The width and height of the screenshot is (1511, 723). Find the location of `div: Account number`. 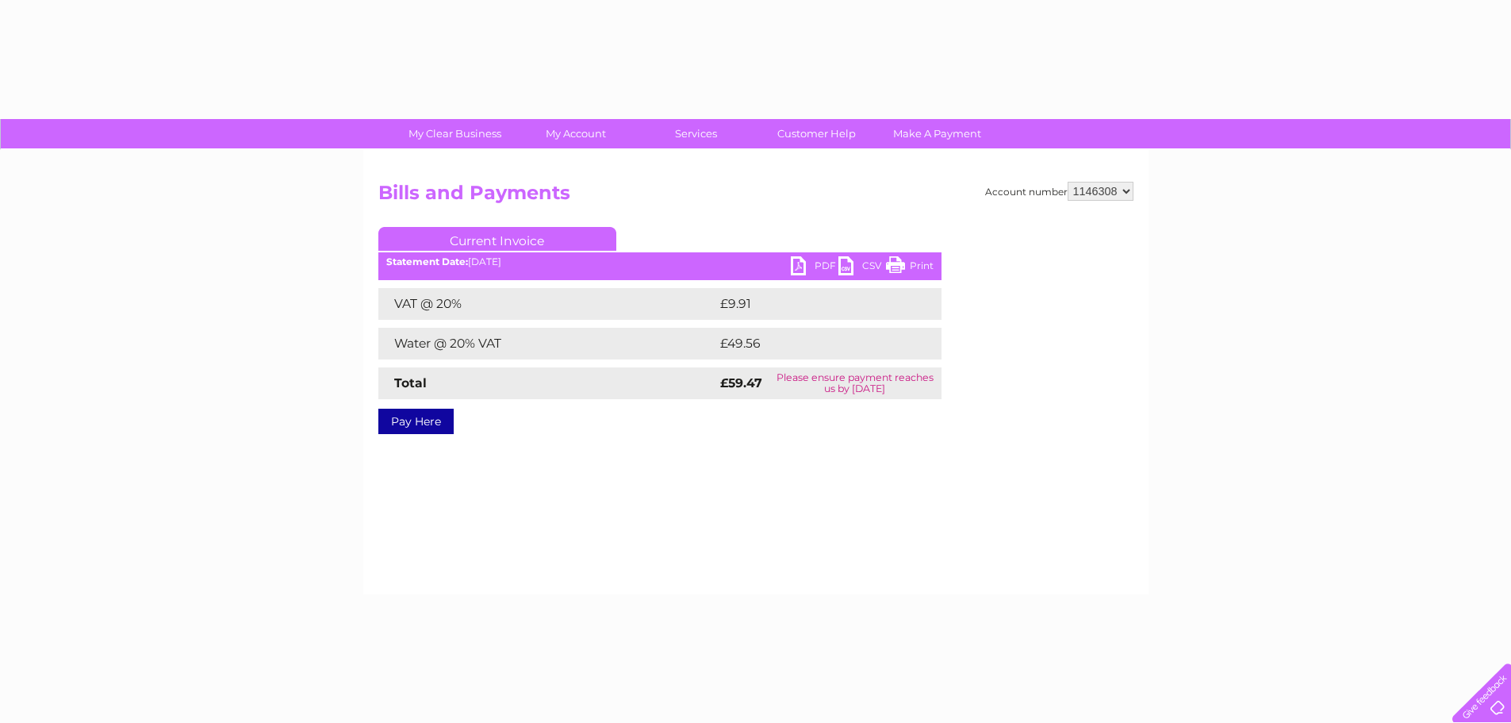

div: Account number is located at coordinates (1059, 191).